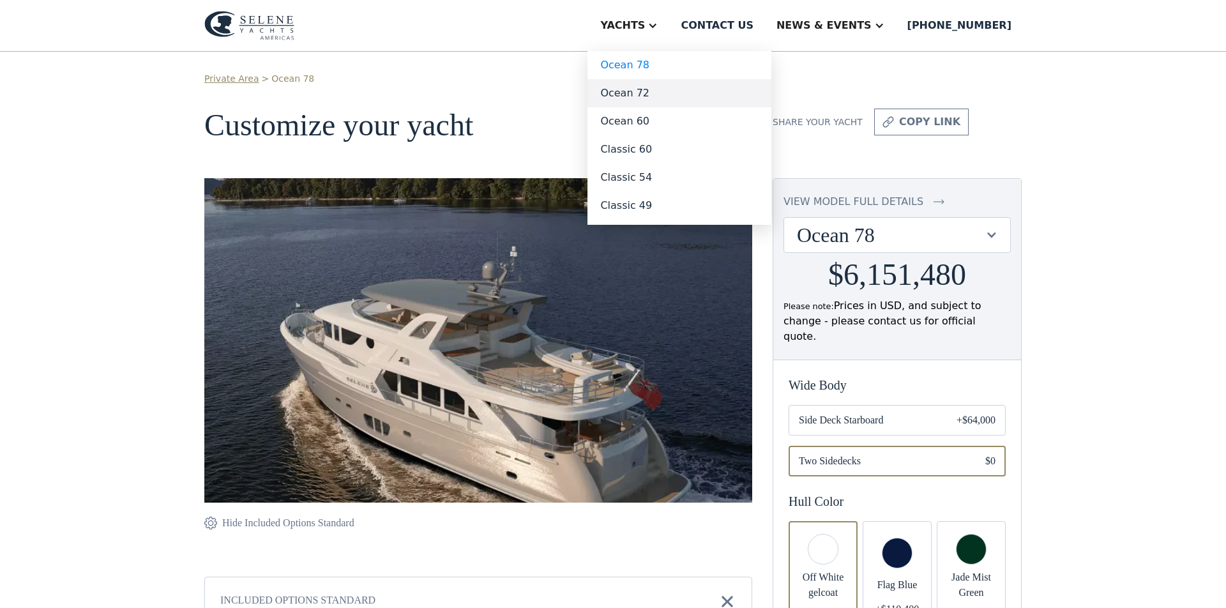 This screenshot has width=1226, height=608. Describe the element at coordinates (853, 202) in the screenshot. I see `div: view model full details` at that location.